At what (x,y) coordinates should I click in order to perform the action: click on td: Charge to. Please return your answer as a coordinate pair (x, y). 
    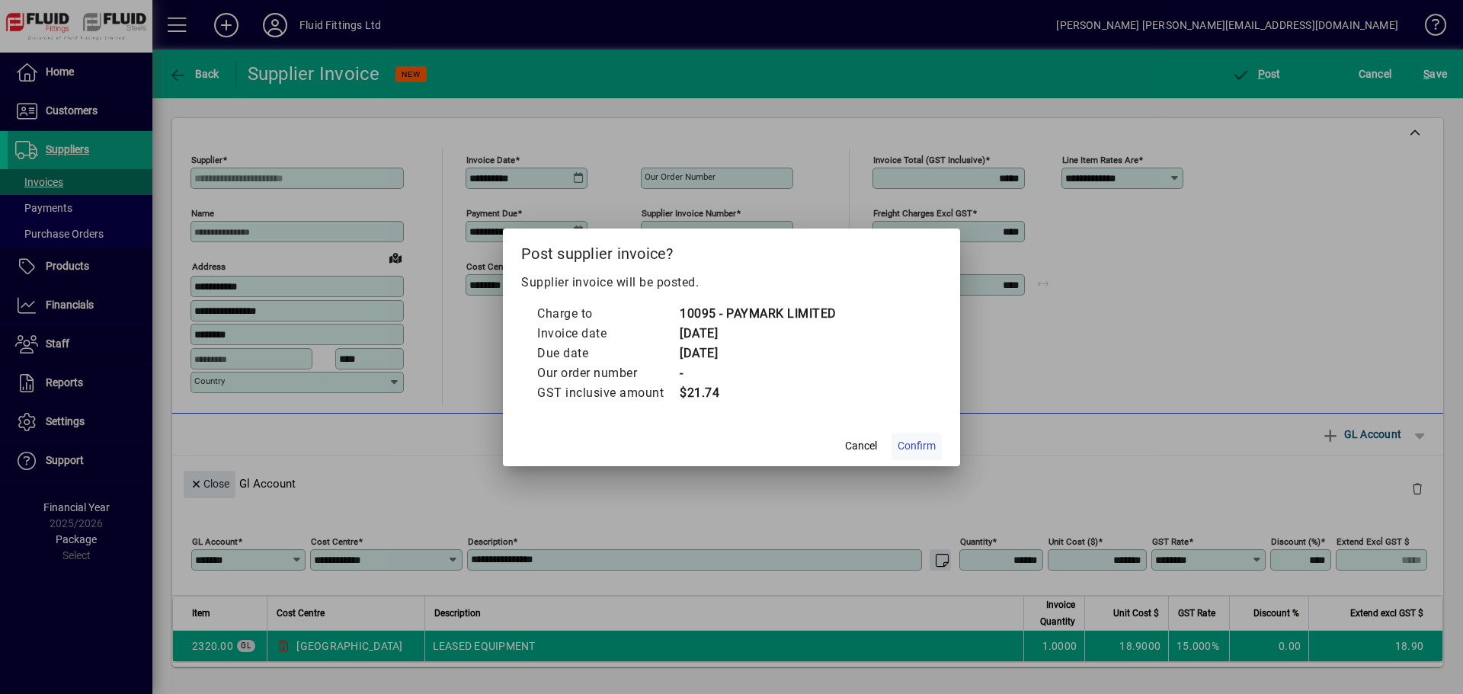
    Looking at the image, I should click on (607, 314).